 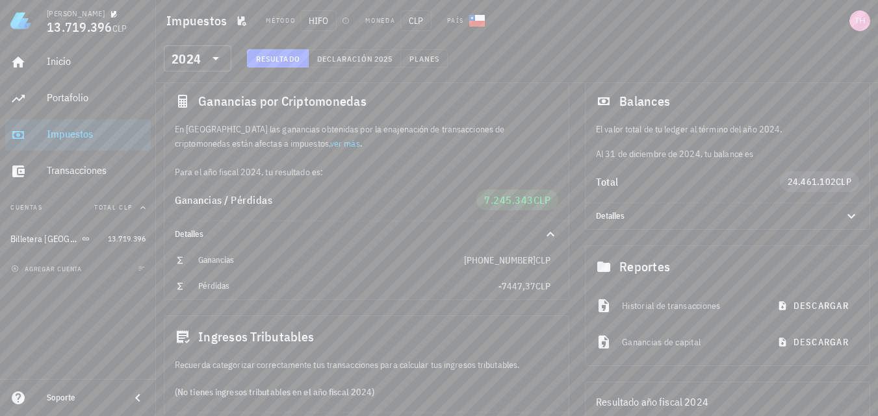 What do you see at coordinates (366, 337) in the screenshot?
I see `div: Ingresos Tributables` at bounding box center [366, 337].